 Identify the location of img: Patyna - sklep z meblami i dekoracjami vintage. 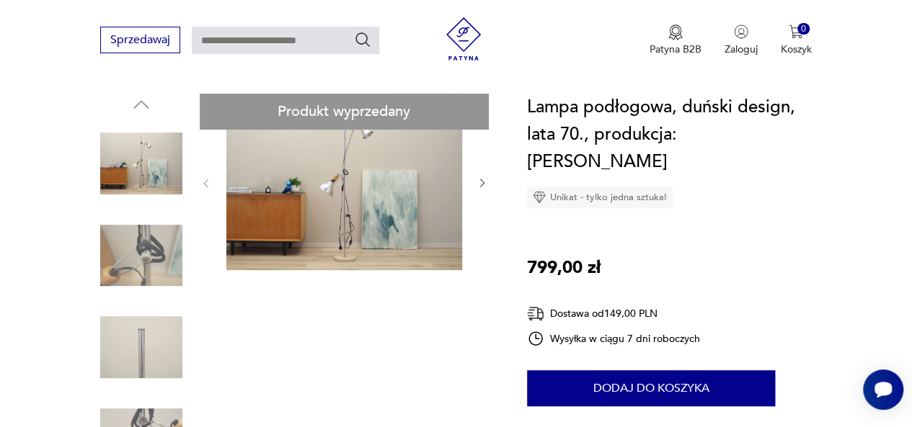
(464, 39).